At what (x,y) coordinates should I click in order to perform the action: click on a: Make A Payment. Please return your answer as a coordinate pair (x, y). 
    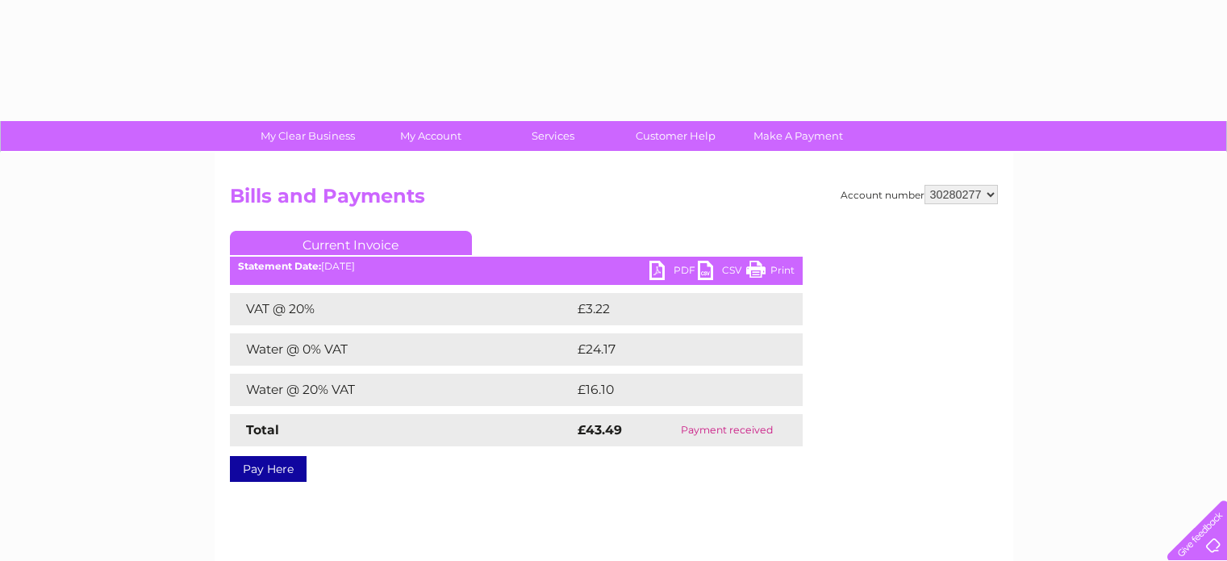
    Looking at the image, I should click on (798, 136).